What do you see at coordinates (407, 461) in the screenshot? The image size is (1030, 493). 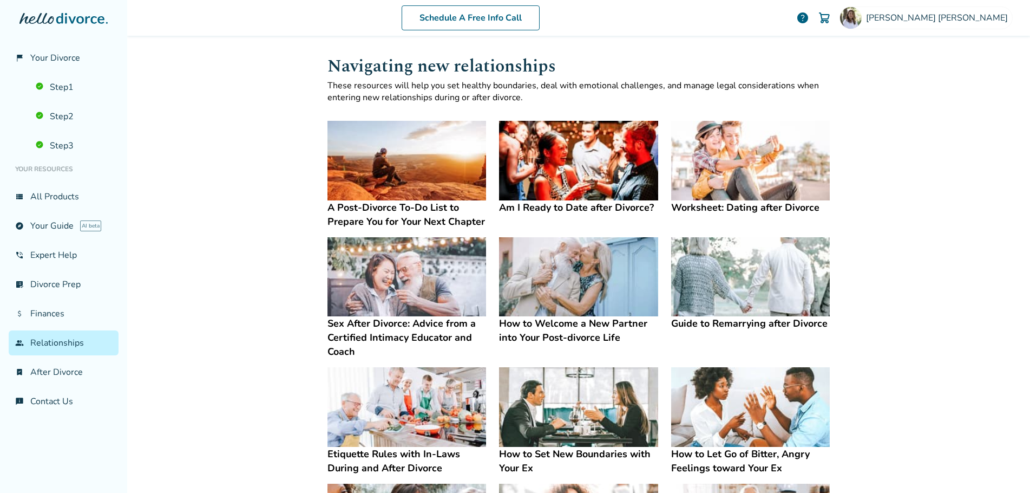 I see `h4: Etiquette Rules with In-Laws During and After Divorce` at bounding box center [407, 461].